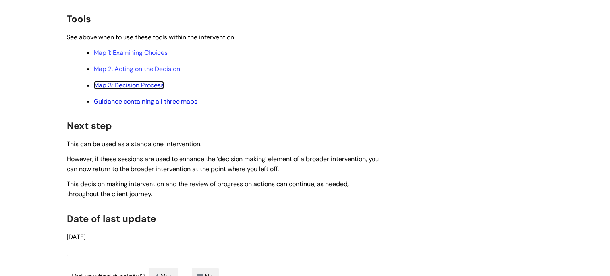  What do you see at coordinates (79, 19) in the screenshot?
I see `span: Tools` at bounding box center [79, 19].